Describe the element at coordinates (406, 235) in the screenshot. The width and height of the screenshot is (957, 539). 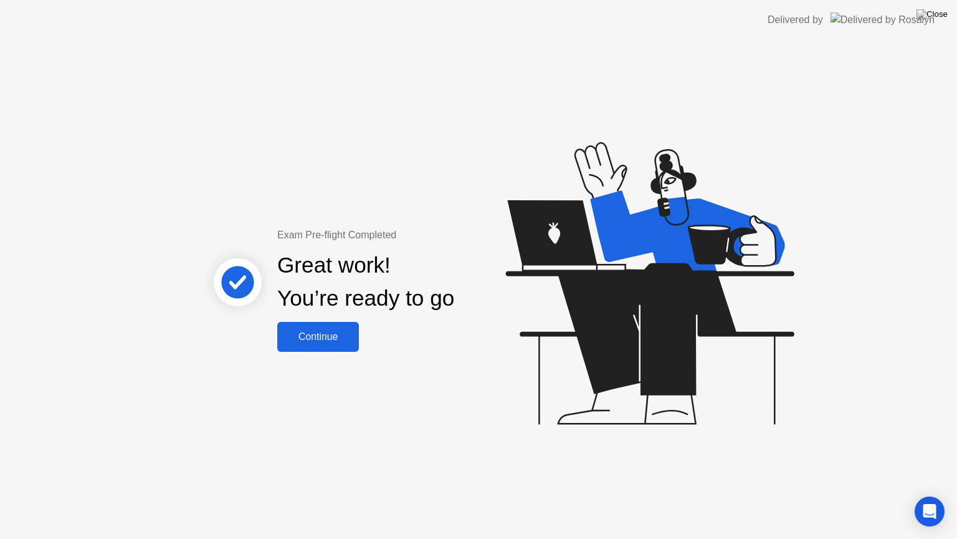
I see `div: Exam Pre-flight Completed` at that location.